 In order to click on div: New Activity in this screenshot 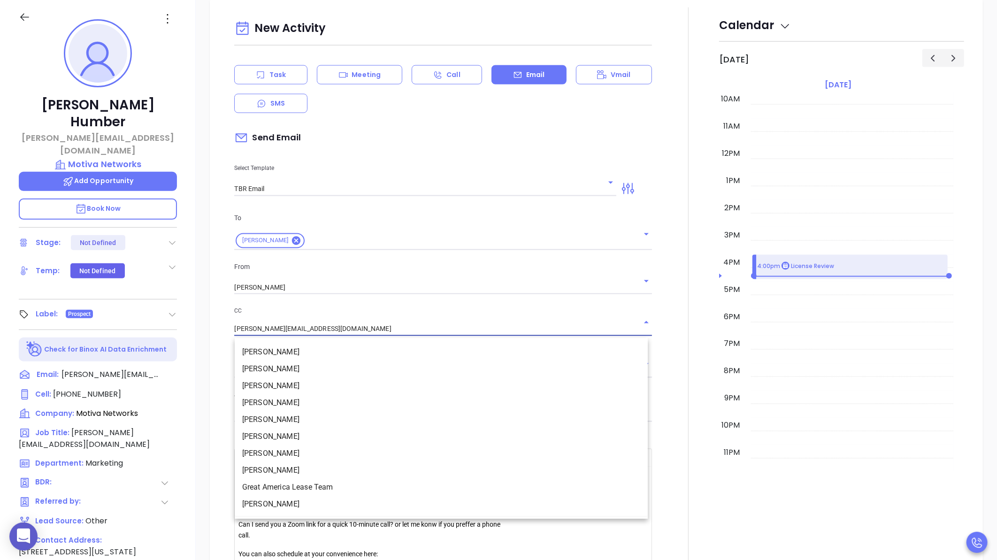, I will do `click(443, 29)`.